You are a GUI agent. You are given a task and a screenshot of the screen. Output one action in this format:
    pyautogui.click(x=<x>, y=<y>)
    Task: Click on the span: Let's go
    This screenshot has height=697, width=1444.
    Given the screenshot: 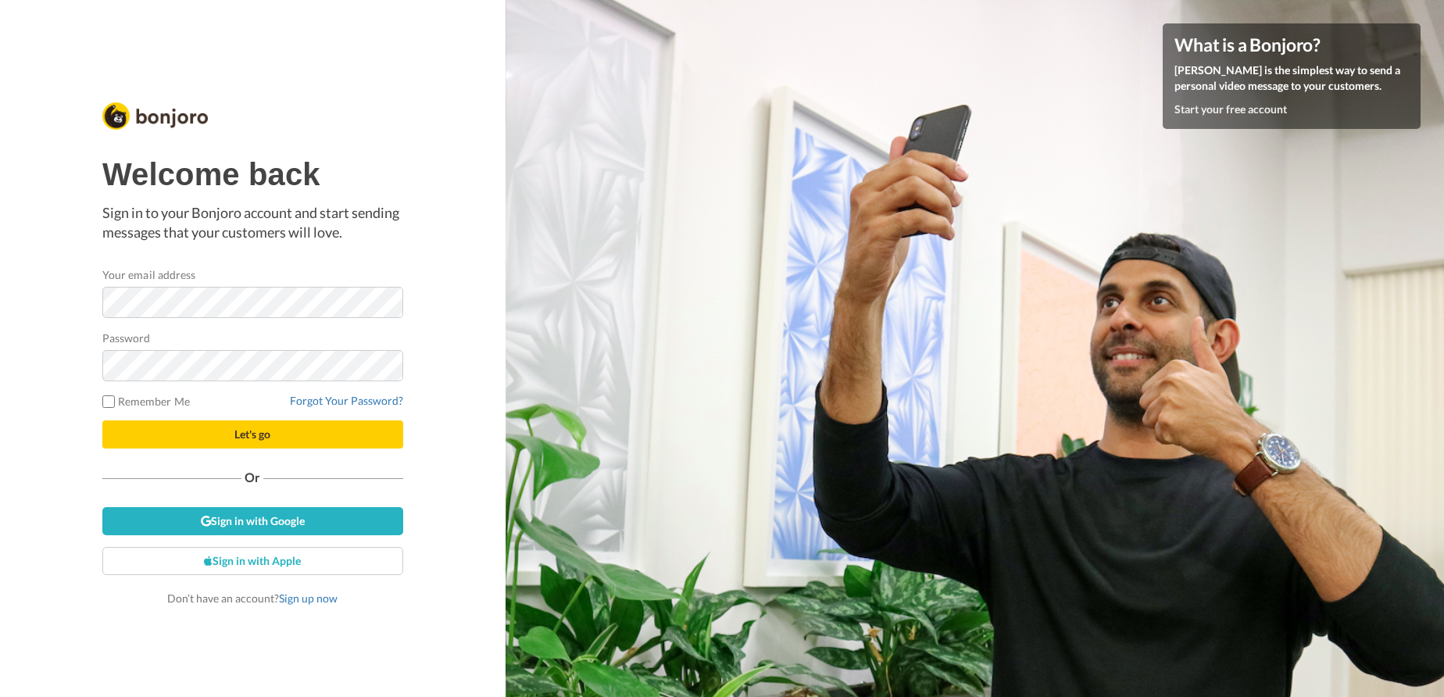 What is the action you would take?
    pyautogui.click(x=252, y=434)
    